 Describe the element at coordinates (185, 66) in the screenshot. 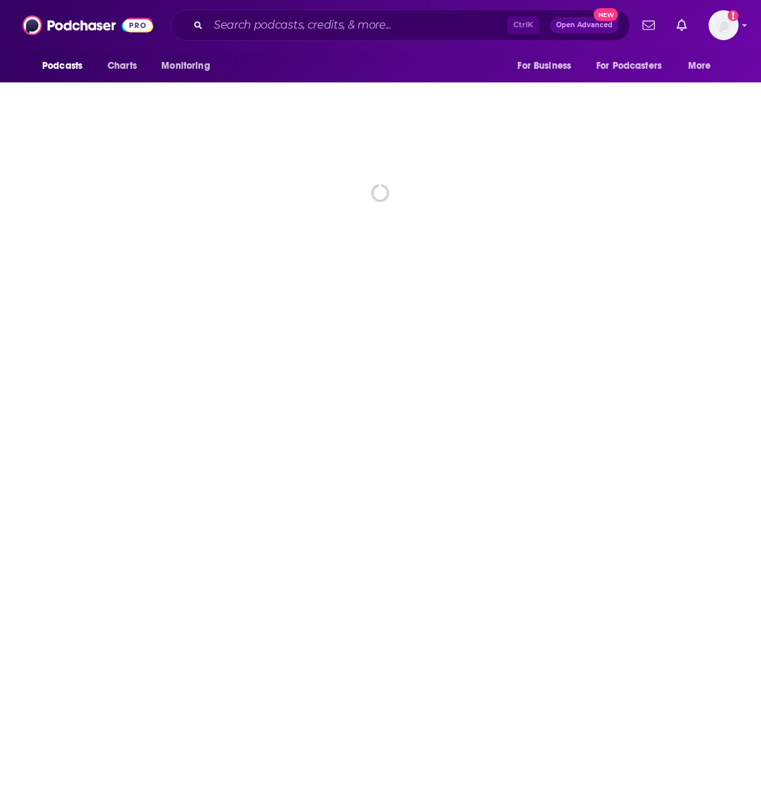

I see `span: Monitoring` at that location.